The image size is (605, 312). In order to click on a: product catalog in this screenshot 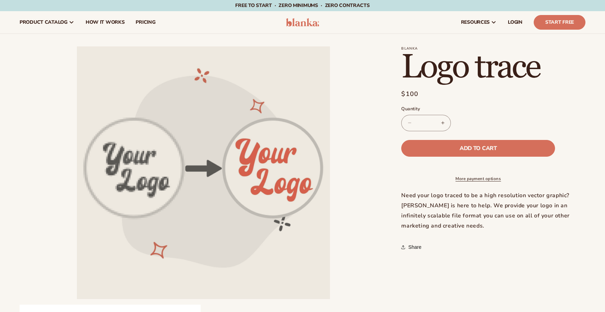, I will do `click(47, 22)`.